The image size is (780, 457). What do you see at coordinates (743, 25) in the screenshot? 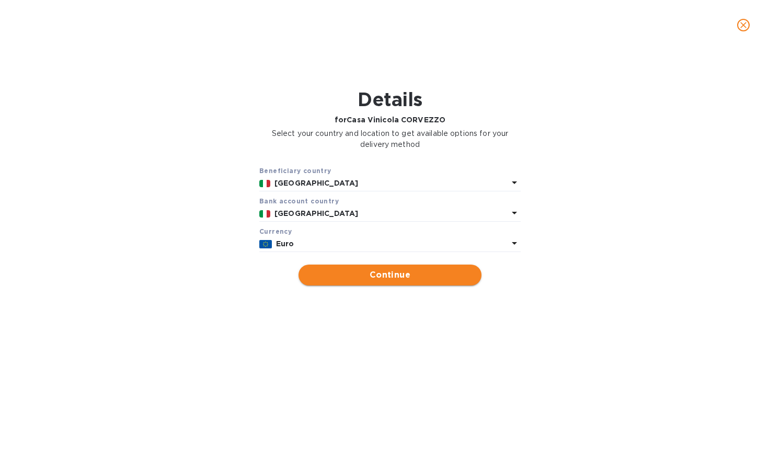
I see `button: close` at bounding box center [743, 25].